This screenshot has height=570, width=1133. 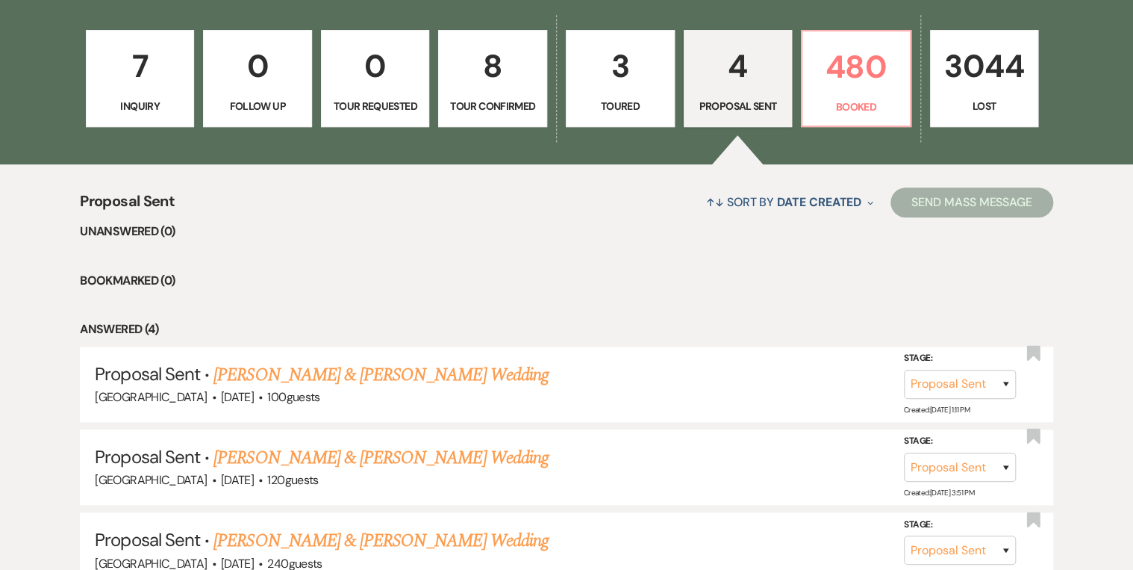 What do you see at coordinates (493, 78) in the screenshot?
I see `a: 8Tour Confirmed` at bounding box center [493, 78].